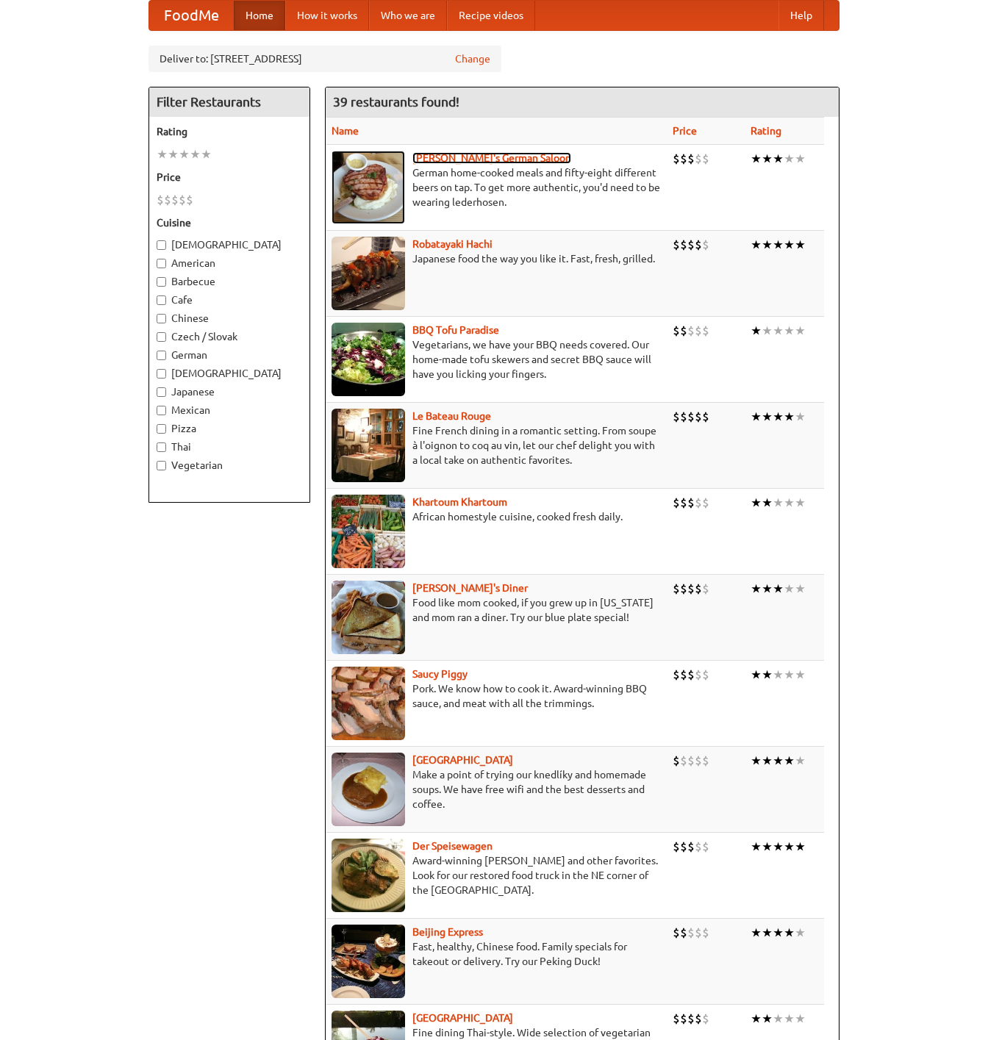  I want to click on h5: Price, so click(229, 177).